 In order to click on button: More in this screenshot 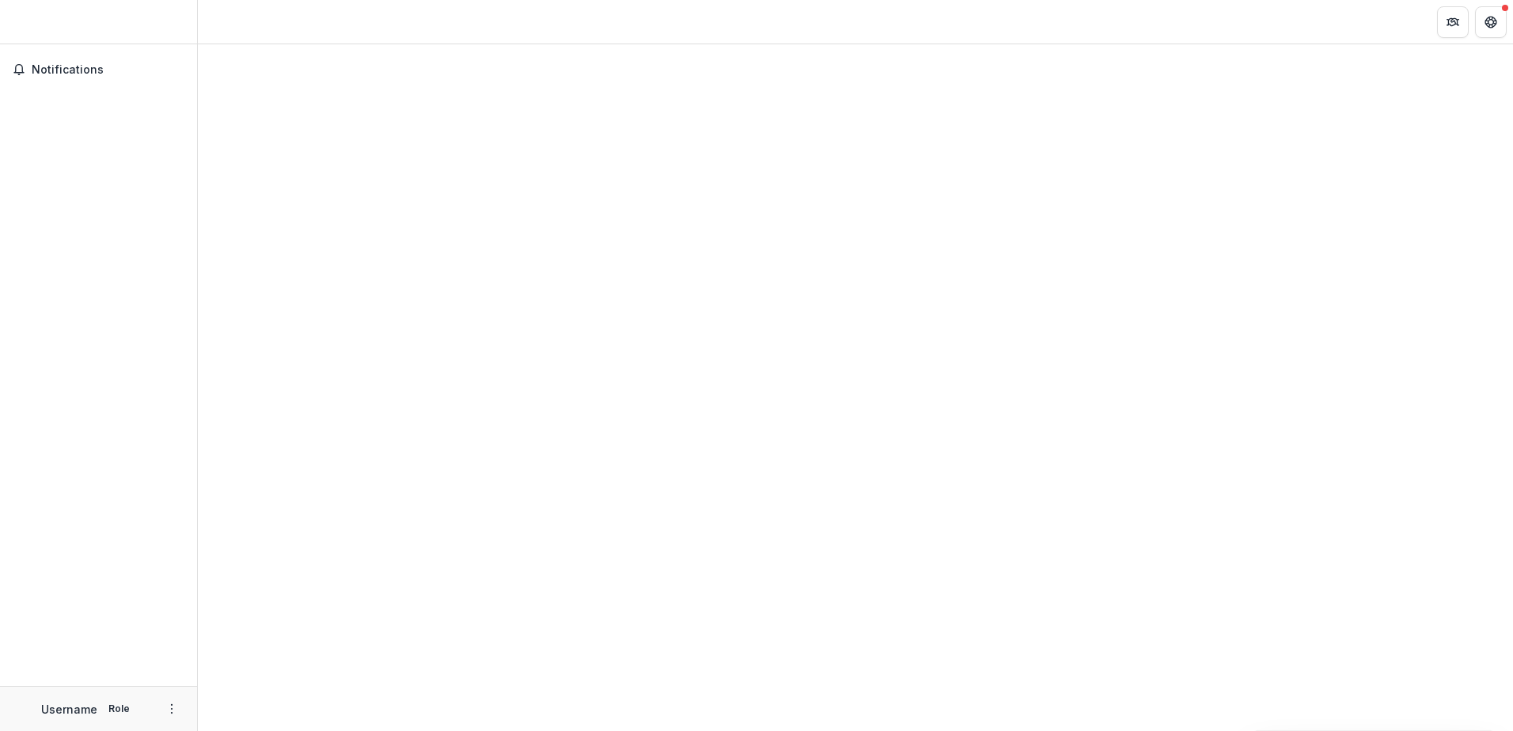, I will do `click(172, 709)`.